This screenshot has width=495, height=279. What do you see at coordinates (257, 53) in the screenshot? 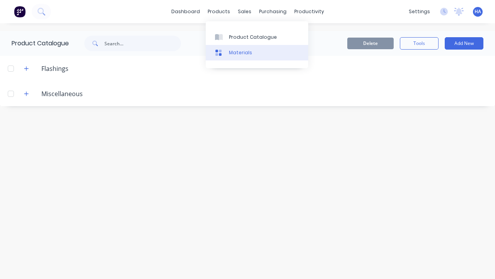
I see `a: Materials` at bounding box center [257, 53].